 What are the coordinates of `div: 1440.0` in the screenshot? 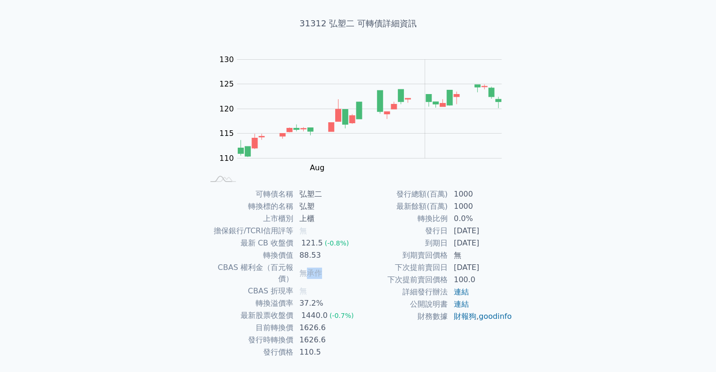 It's located at (315, 316).